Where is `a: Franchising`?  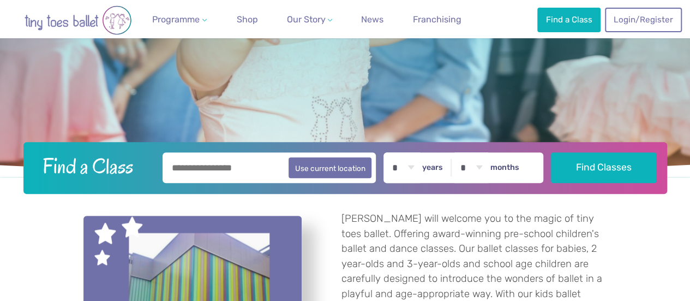 a: Franchising is located at coordinates (437, 20).